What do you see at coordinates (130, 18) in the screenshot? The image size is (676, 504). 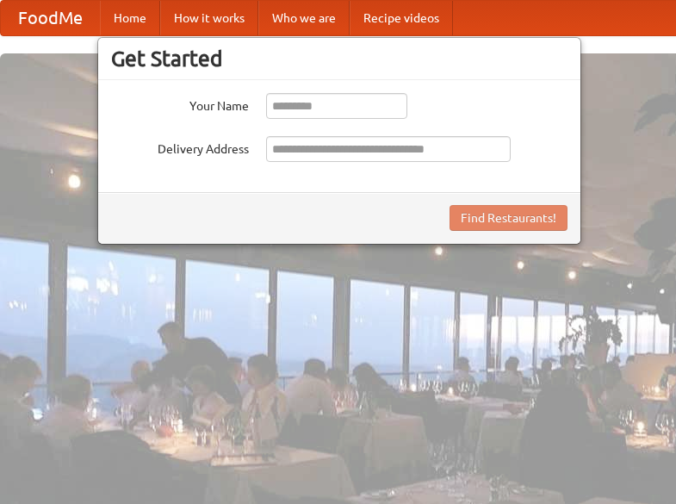 I see `a: Home` at bounding box center [130, 18].